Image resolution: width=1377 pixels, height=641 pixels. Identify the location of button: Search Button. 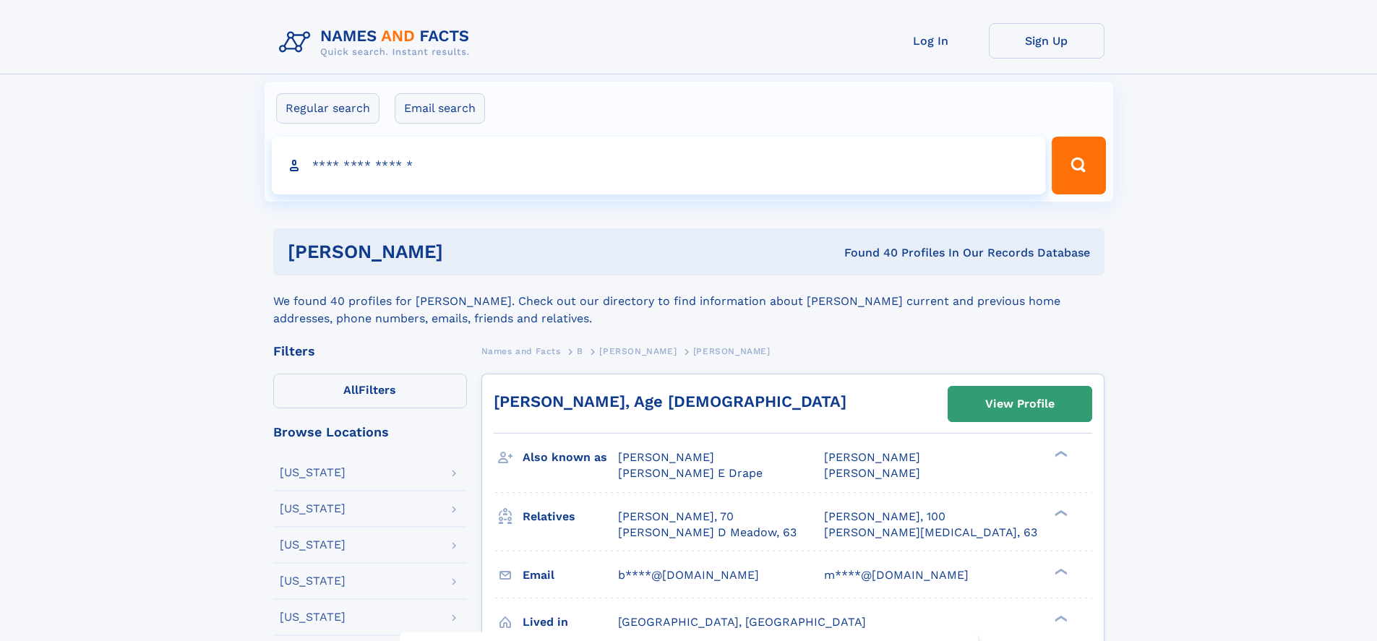
(1078, 165).